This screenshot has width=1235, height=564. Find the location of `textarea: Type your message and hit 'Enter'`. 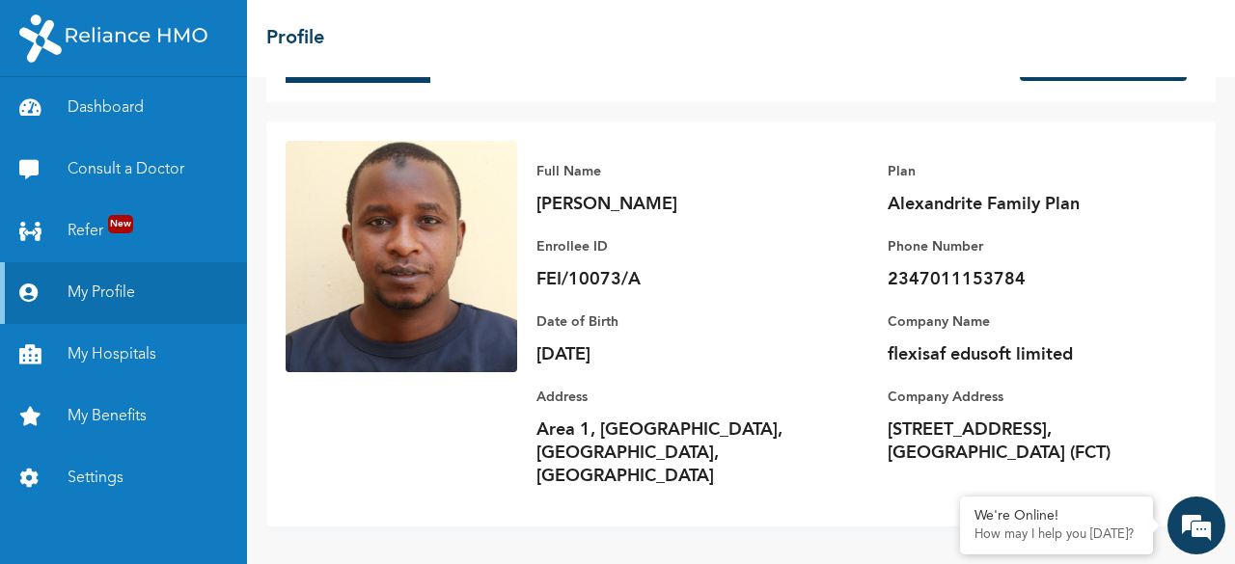

textarea: Type your message and hit 'Enter' is located at coordinates (188, 433).